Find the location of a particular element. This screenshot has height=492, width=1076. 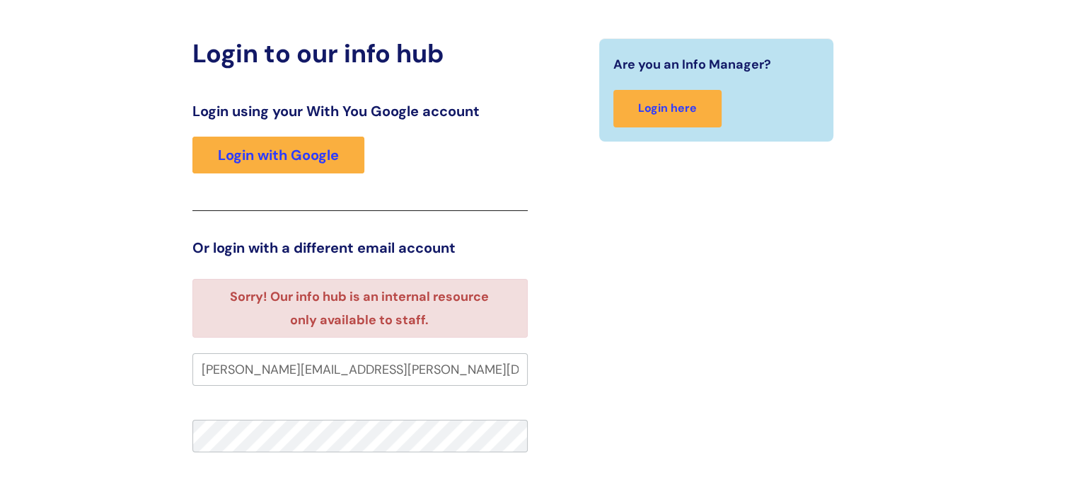

a: Login with Google is located at coordinates (278, 155).